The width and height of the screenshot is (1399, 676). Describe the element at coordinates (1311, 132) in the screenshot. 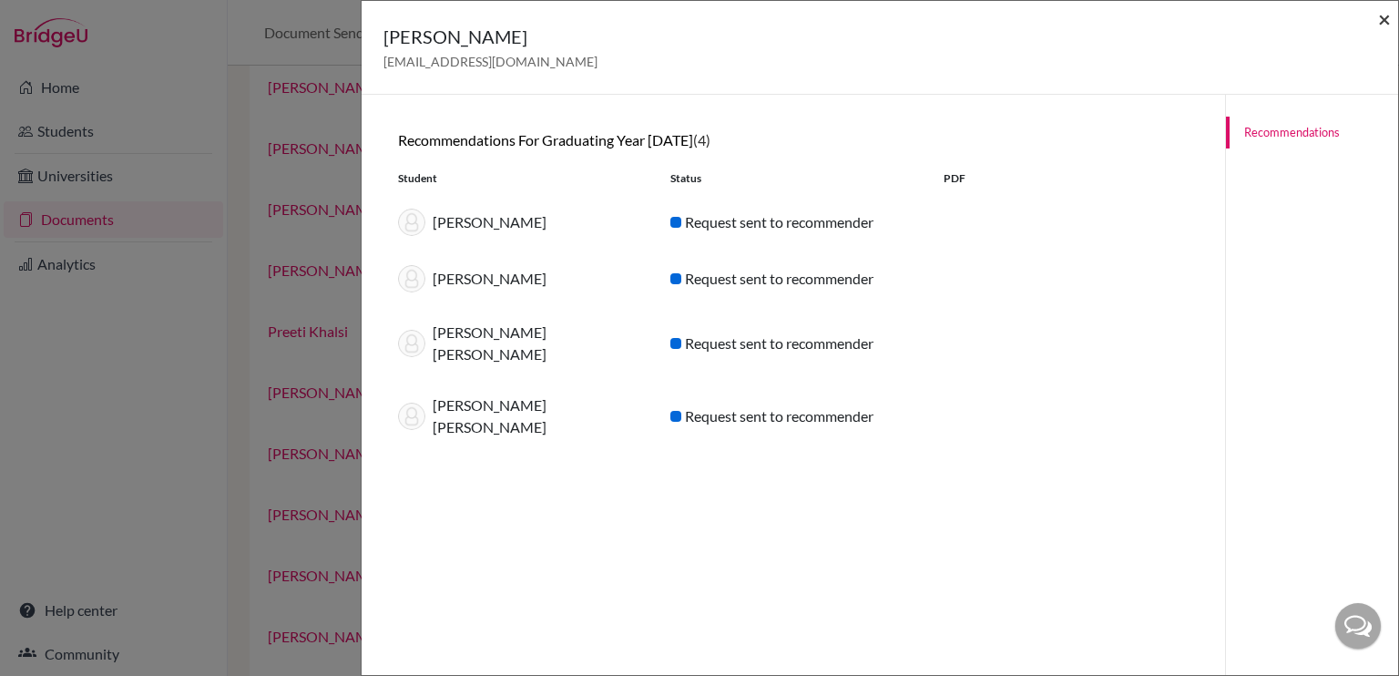

I see `a: Recommendations` at that location.